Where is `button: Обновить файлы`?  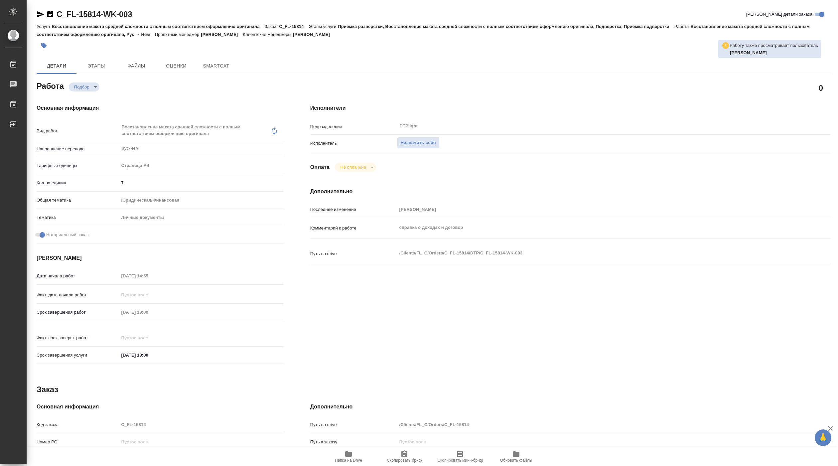
button: Обновить файлы is located at coordinates (516, 457).